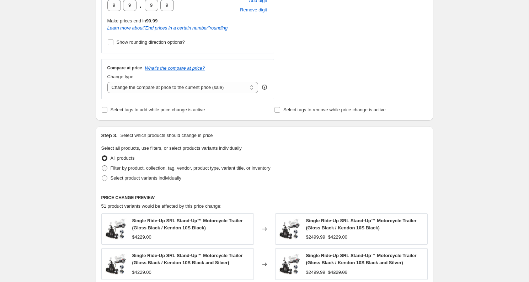  What do you see at coordinates (120, 76) in the screenshot?
I see `span: Change type` at bounding box center [120, 76].